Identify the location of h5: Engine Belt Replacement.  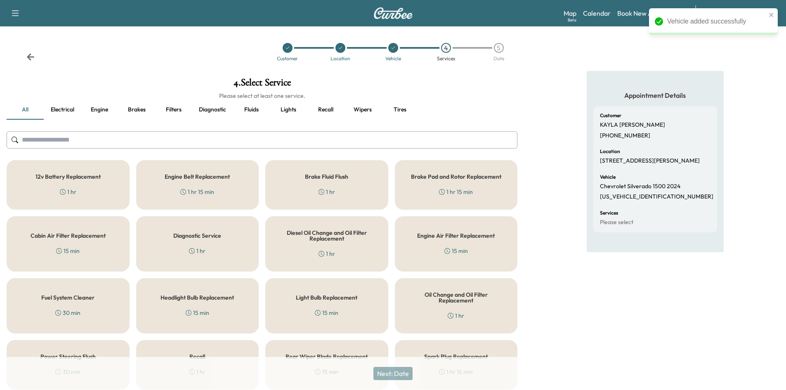
(197, 177).